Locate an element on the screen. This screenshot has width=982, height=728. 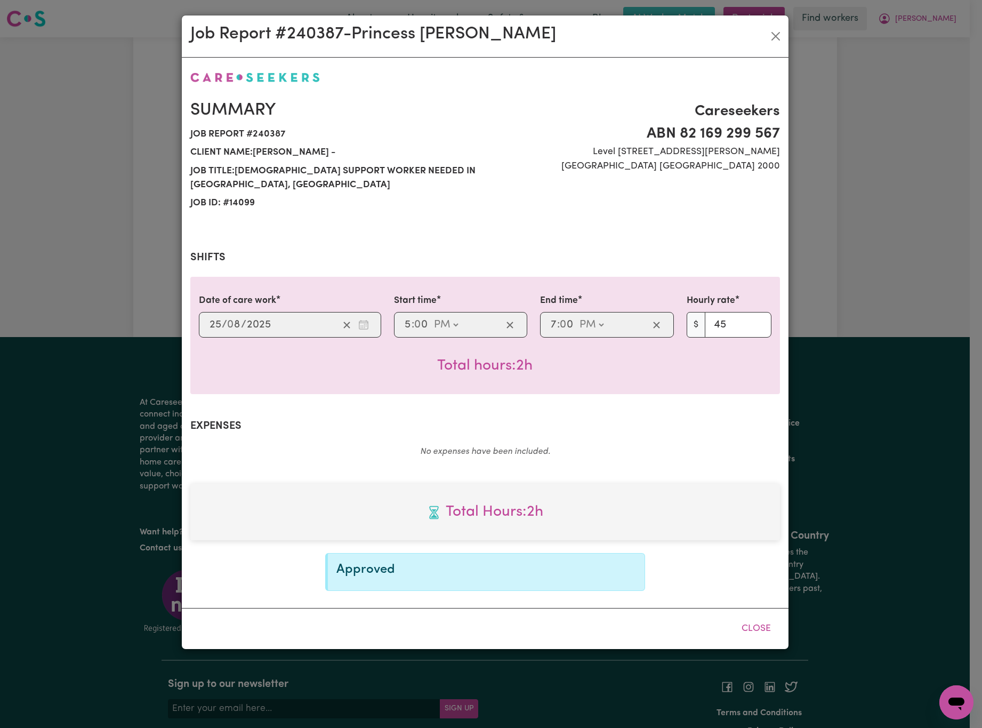
label: Start time is located at coordinates (415, 301).